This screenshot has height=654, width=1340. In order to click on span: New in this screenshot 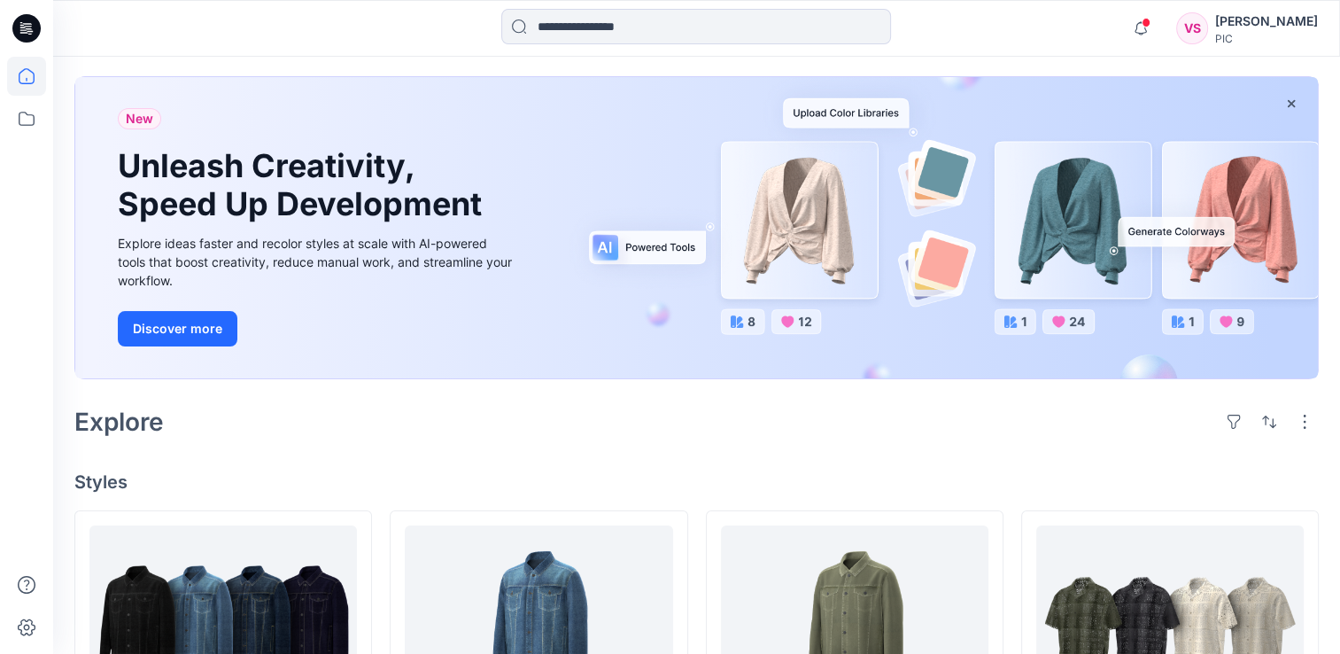, I will do `click(139, 119)`.